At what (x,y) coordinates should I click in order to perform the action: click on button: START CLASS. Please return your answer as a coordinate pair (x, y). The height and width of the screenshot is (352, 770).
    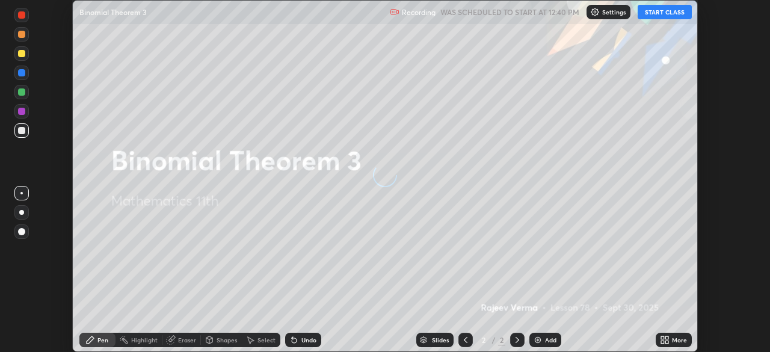
    Looking at the image, I should click on (664, 12).